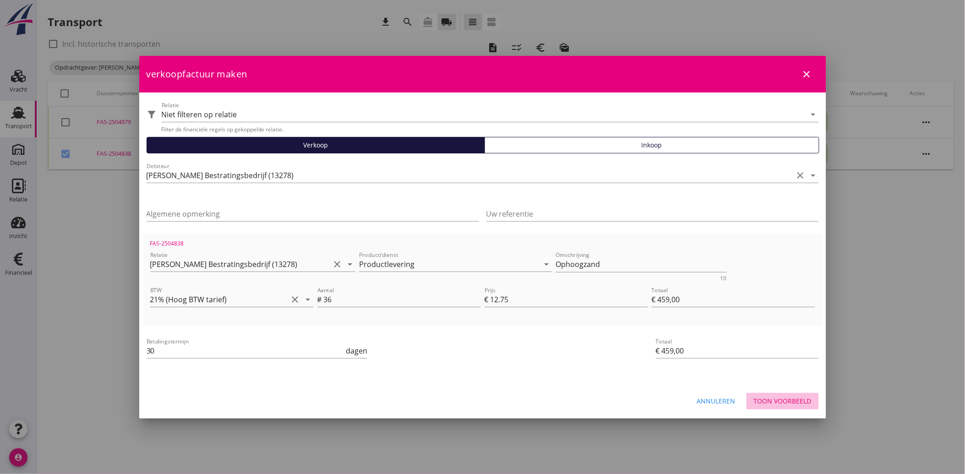 The height and width of the screenshot is (474, 965). Describe the element at coordinates (569, 300) in the screenshot. I see `input: Prijs` at that location.